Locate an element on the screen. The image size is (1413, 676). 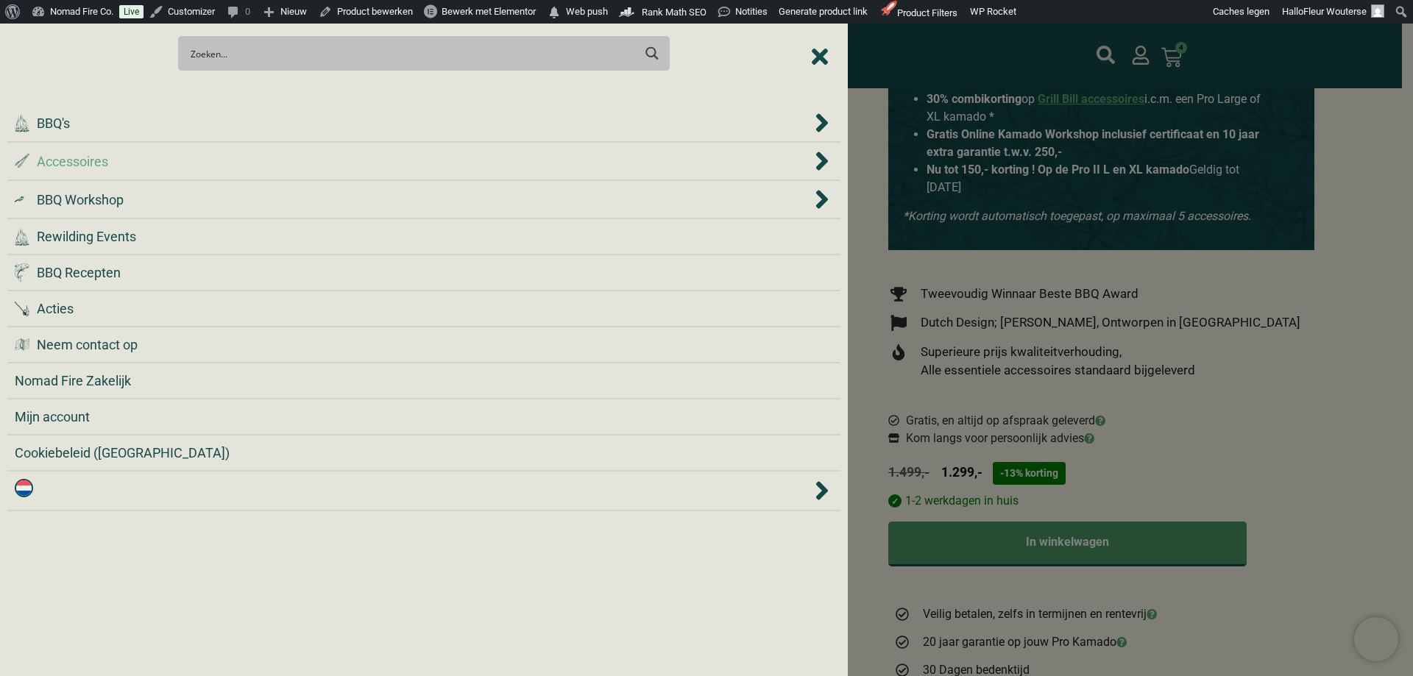
div: Accessoires is located at coordinates (424, 161).